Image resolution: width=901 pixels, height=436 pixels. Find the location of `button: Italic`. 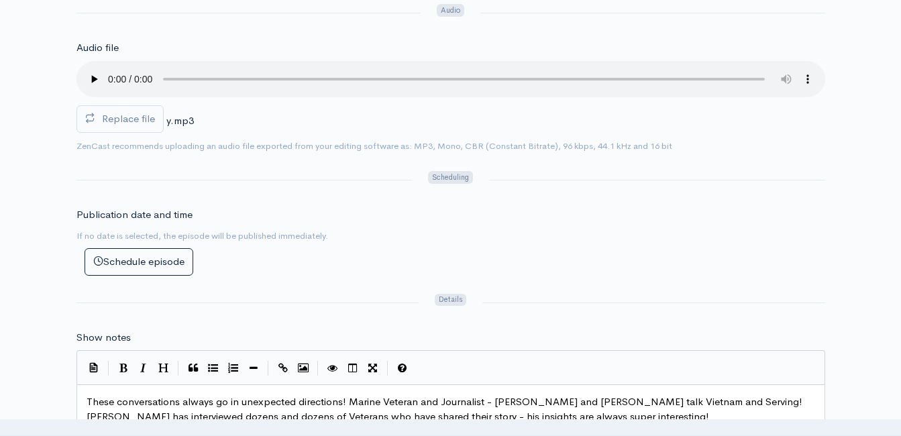

button: Italic is located at coordinates (144, 368).